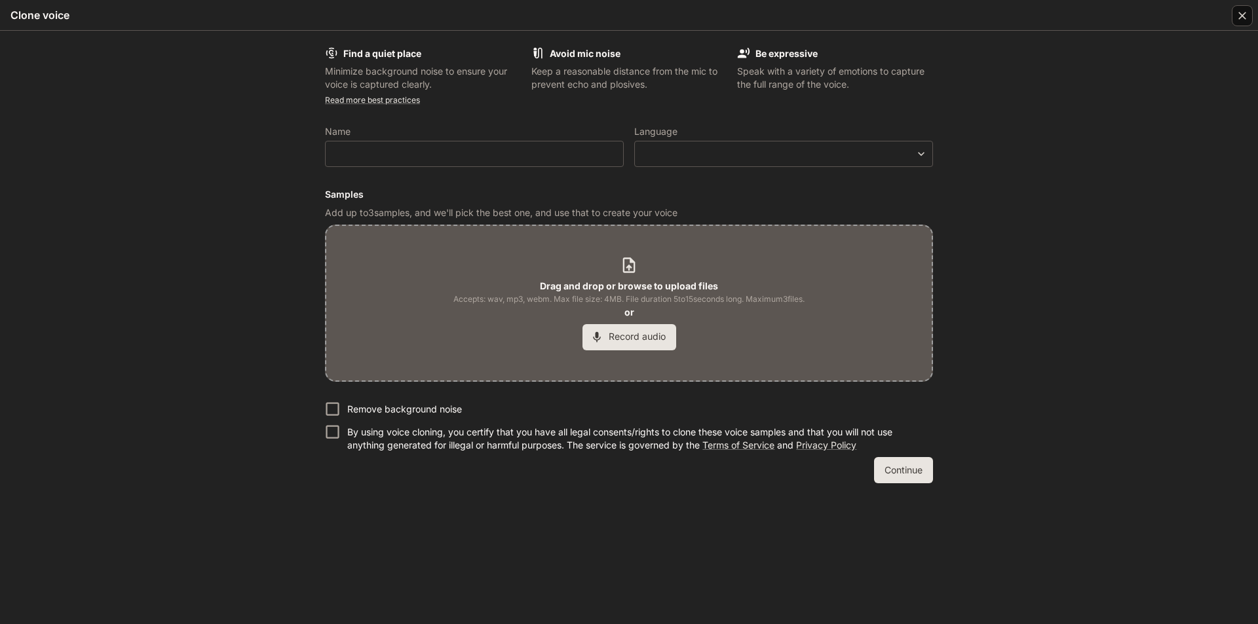  What do you see at coordinates (629, 195) in the screenshot?
I see `h6: Samples` at bounding box center [629, 195].